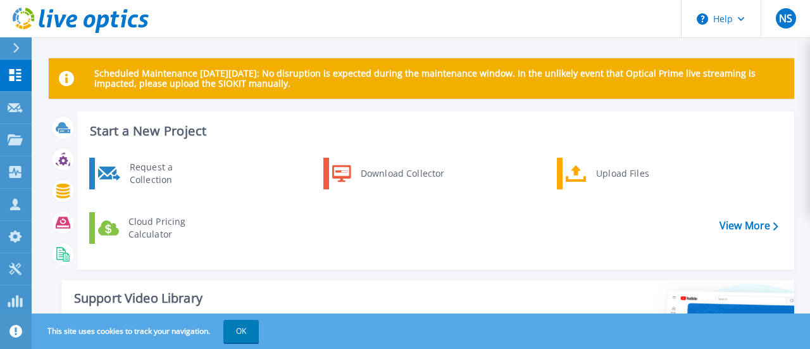 This screenshot has height=349, width=810. I want to click on div: Request a Collection, so click(170, 173).